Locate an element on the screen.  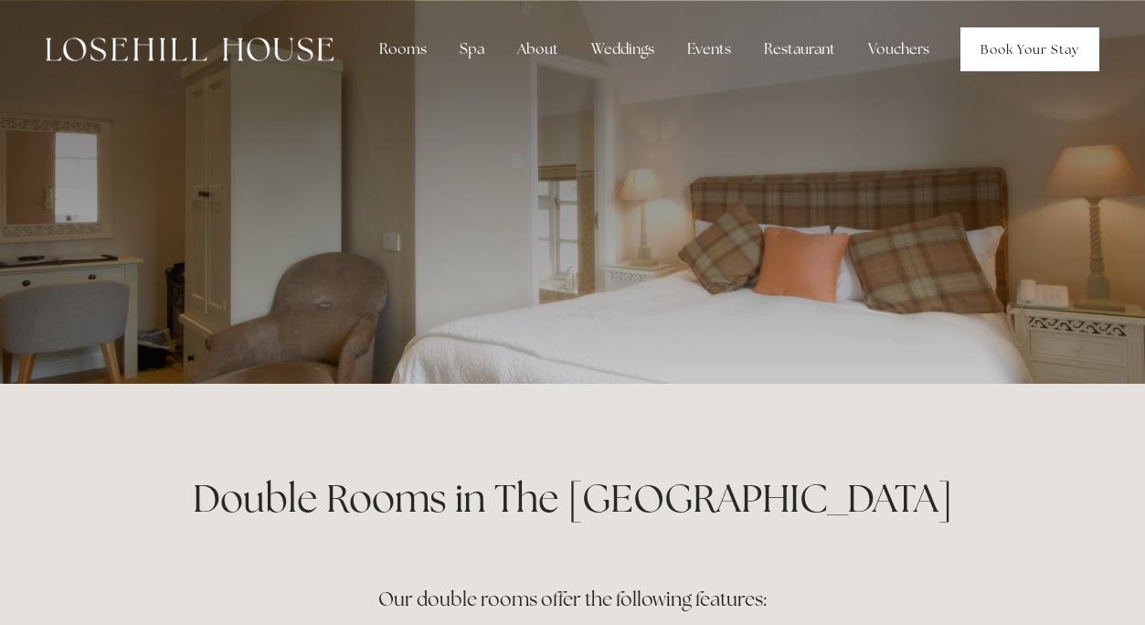
a: Book Your Stay is located at coordinates (1030, 49).